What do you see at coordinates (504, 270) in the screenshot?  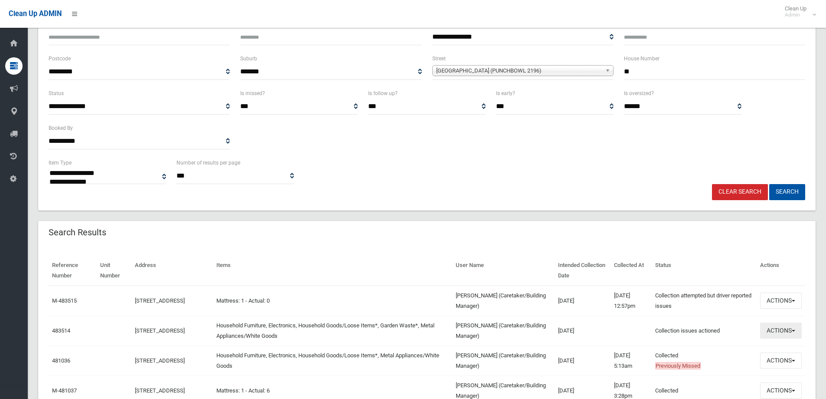 I see `th: User Name` at bounding box center [504, 270].